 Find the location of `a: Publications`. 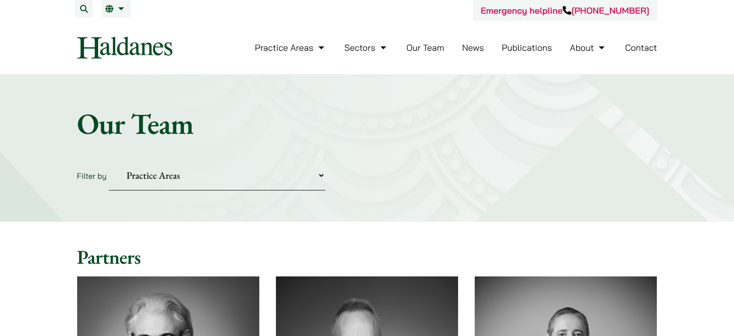

a: Publications is located at coordinates (527, 47).